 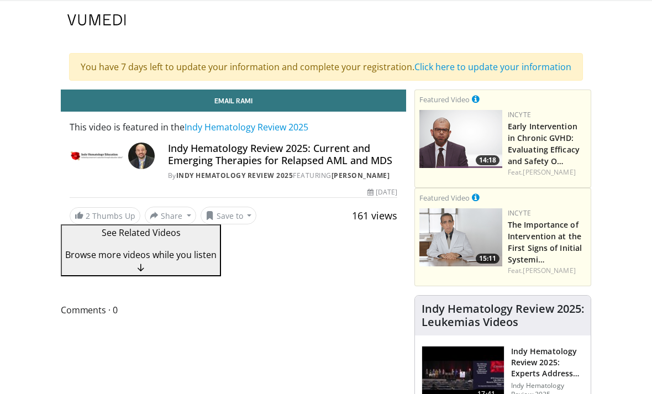 I want to click on img: VuMedi Logo, so click(x=97, y=20).